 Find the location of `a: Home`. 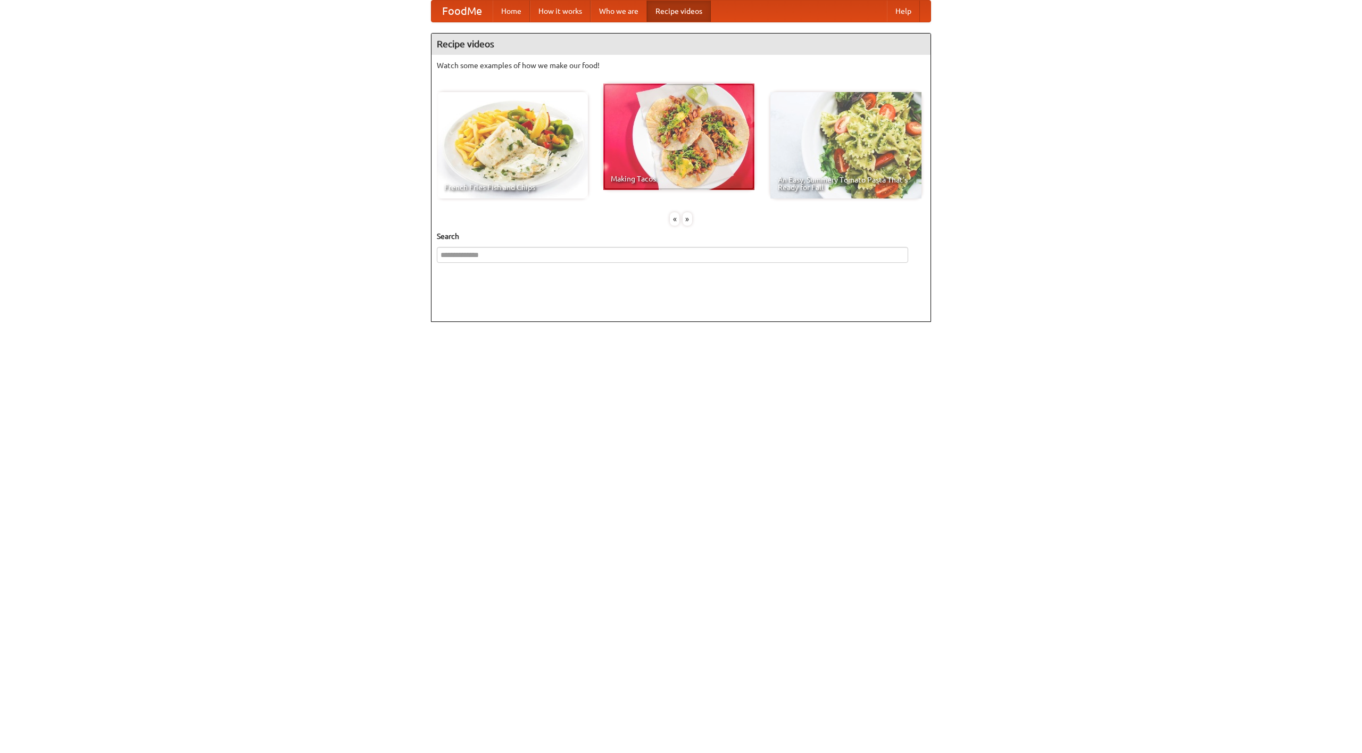

a: Home is located at coordinates (511, 11).